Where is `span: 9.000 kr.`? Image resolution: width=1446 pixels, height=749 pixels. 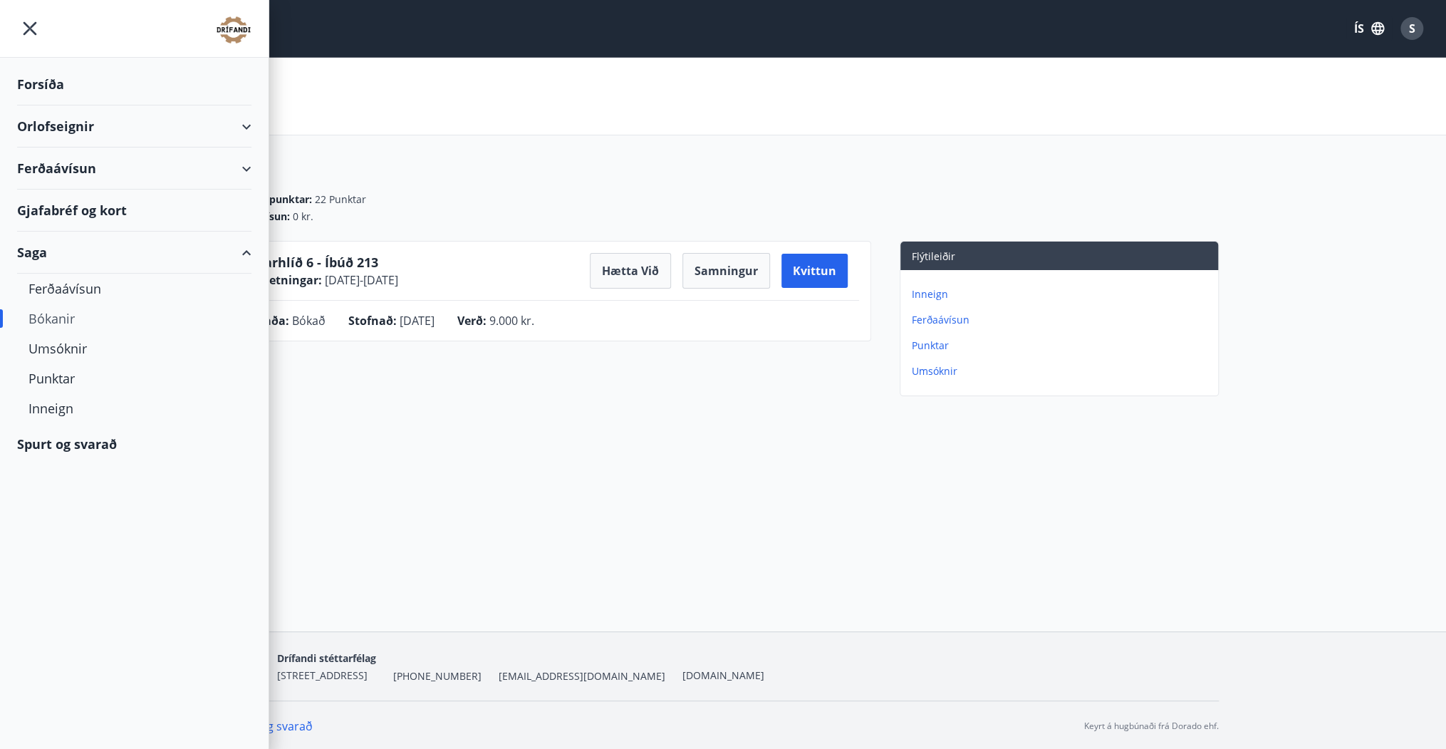 span: 9.000 kr. is located at coordinates (511, 321).